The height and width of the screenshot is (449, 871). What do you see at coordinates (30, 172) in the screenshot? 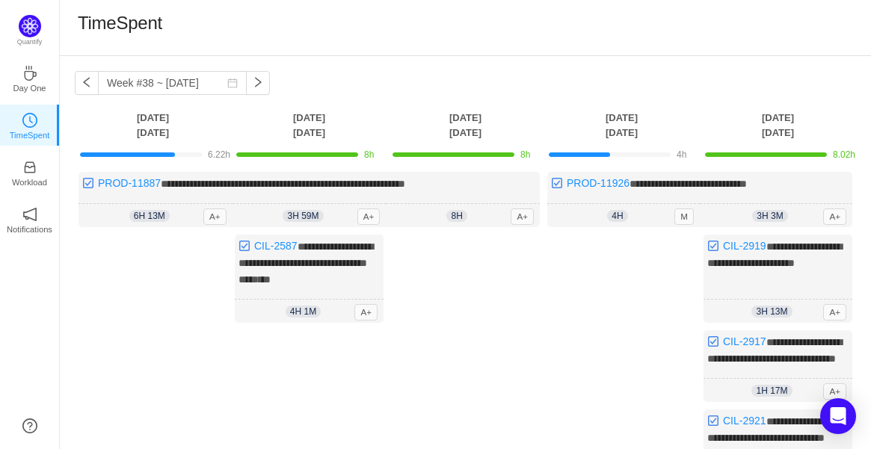
I see `a: icon: inboxWorkload` at bounding box center [30, 172].